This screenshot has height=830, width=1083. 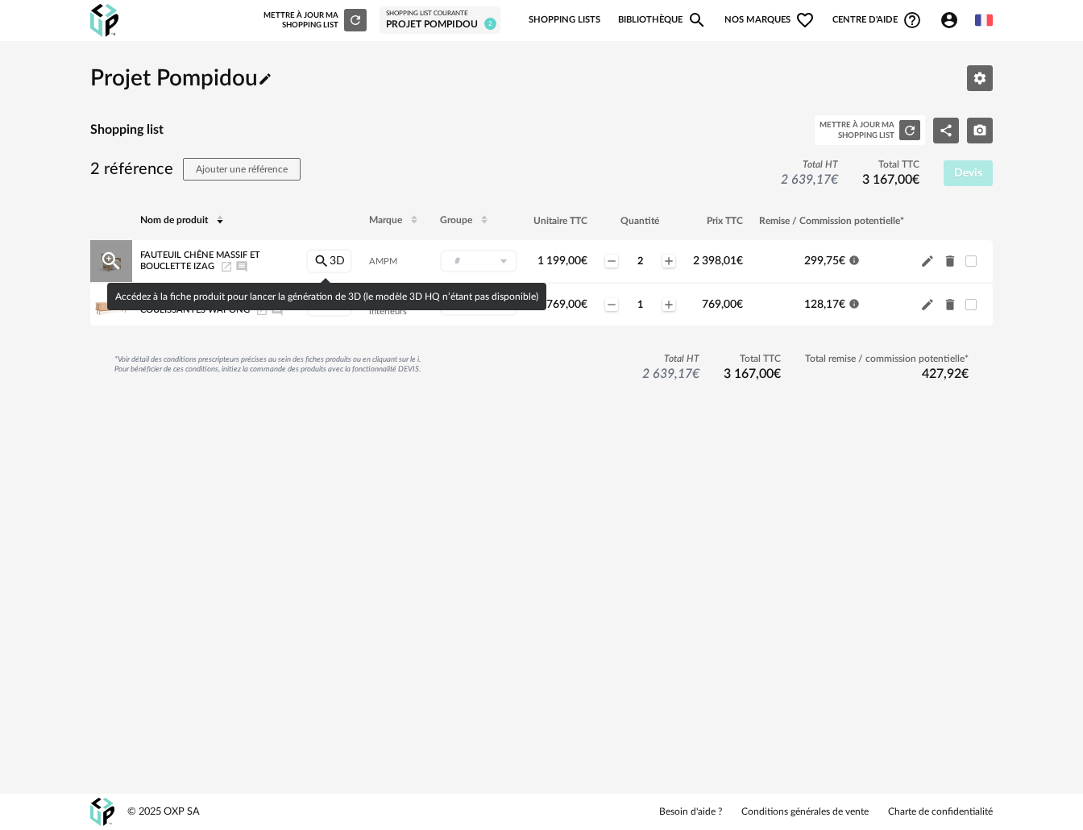 I want to click on h4: Shopping list, so click(x=126, y=130).